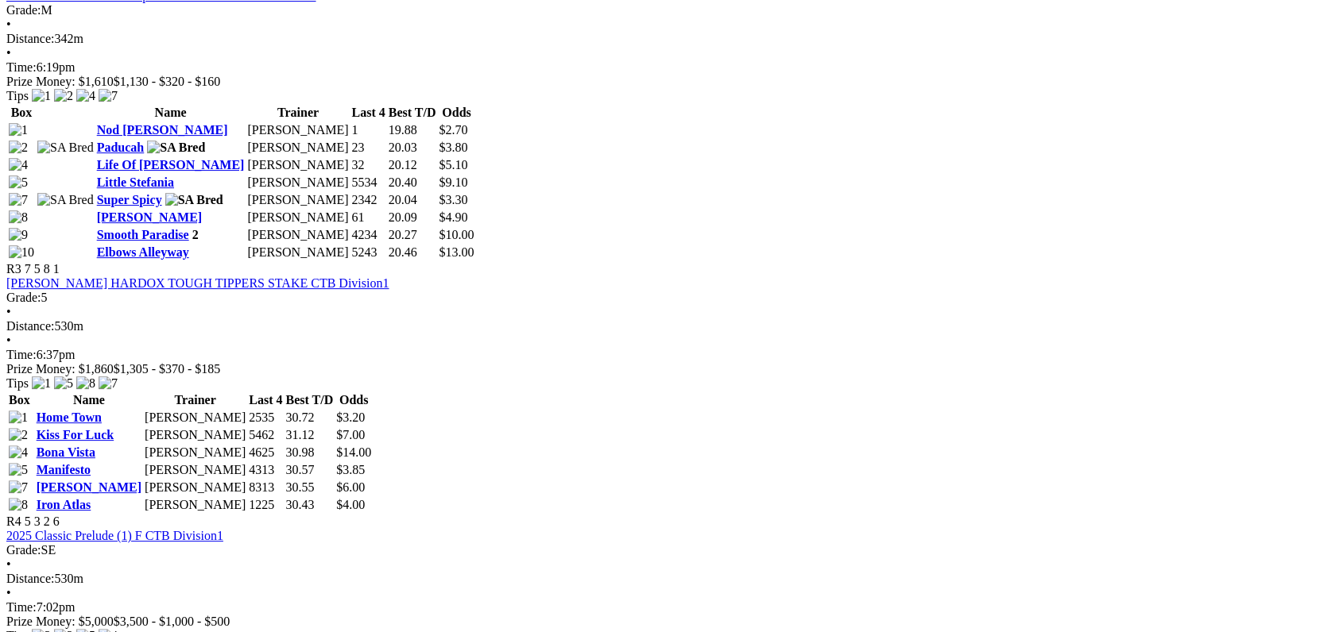 The image size is (1336, 632). What do you see at coordinates (172, 621) in the screenshot?
I see `span: $3,500 - $1,000 - $500` at bounding box center [172, 621].